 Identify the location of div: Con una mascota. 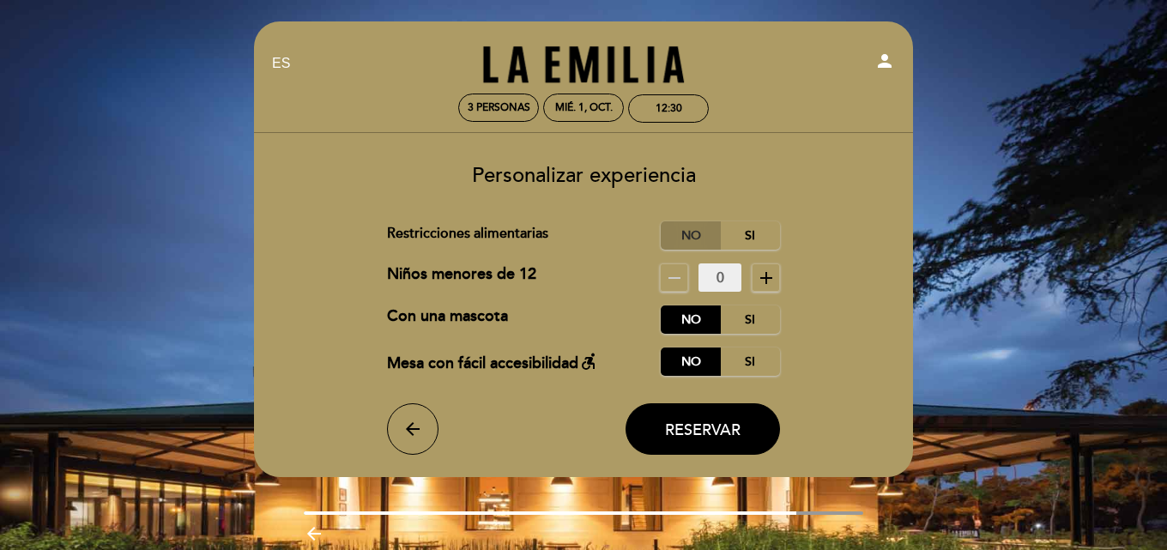
(447, 319).